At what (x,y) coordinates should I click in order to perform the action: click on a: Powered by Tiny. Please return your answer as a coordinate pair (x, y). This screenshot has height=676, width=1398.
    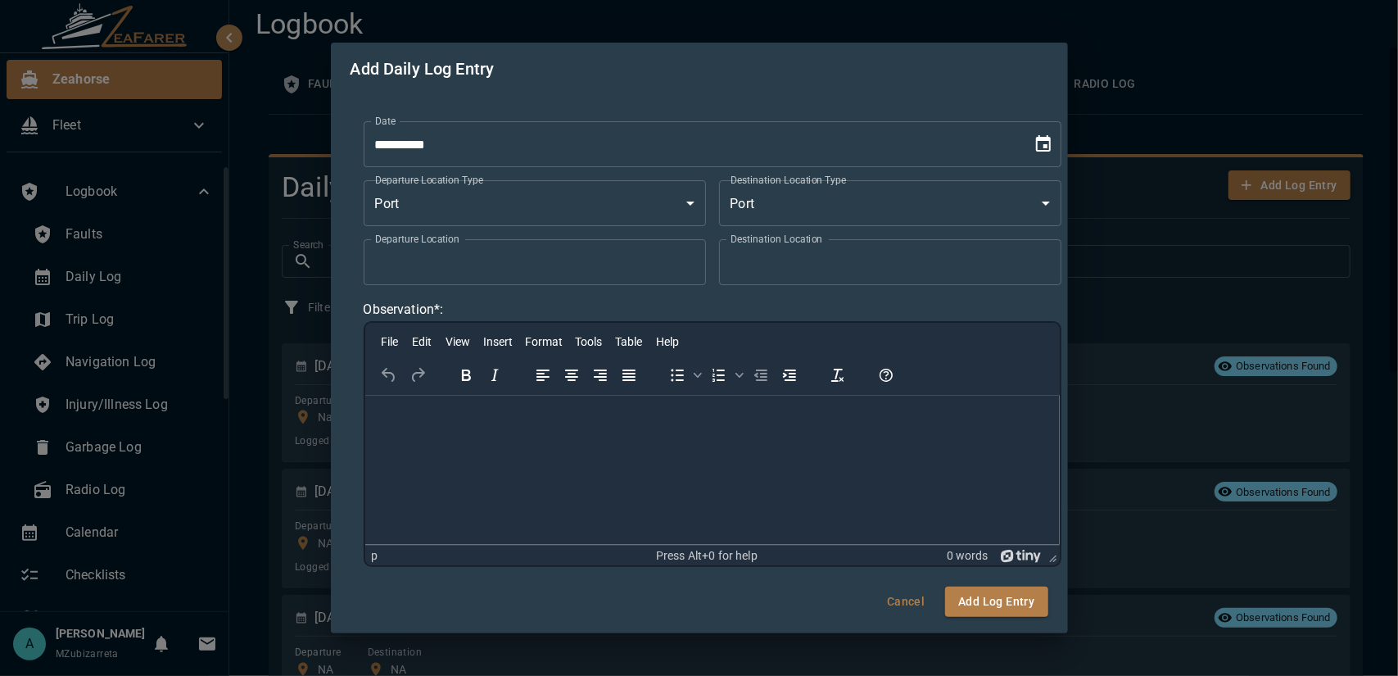
    Looking at the image, I should click on (1021, 555).